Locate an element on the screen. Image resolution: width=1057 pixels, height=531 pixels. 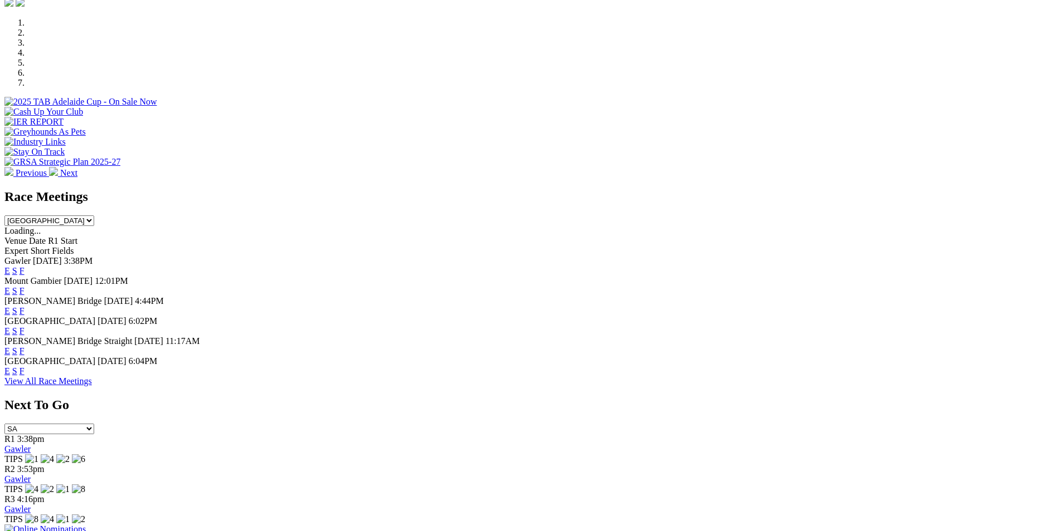
span: Next is located at coordinates (69, 173).